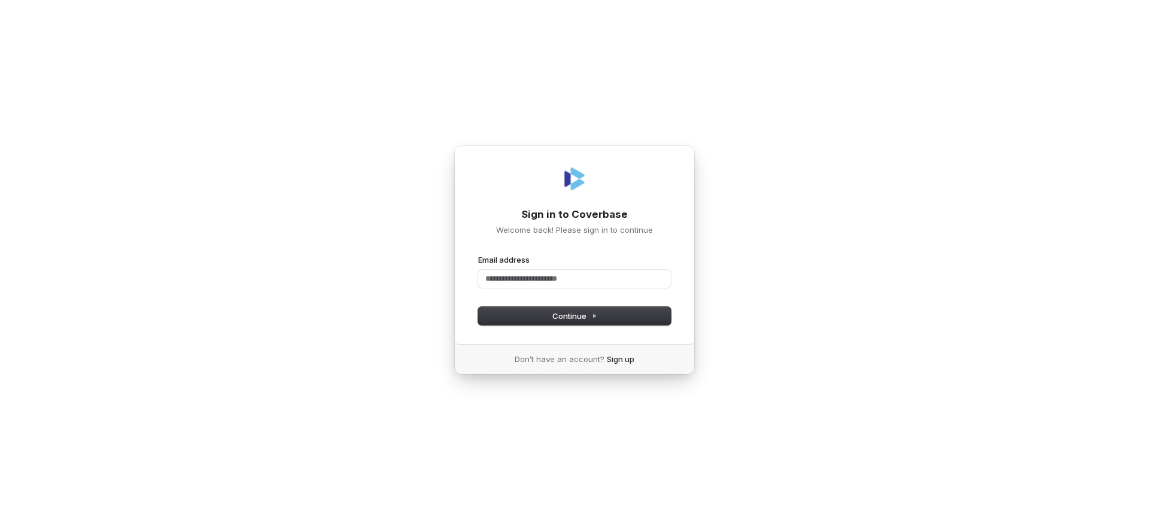  I want to click on h1: Sign in to Coverbase, so click(575, 215).